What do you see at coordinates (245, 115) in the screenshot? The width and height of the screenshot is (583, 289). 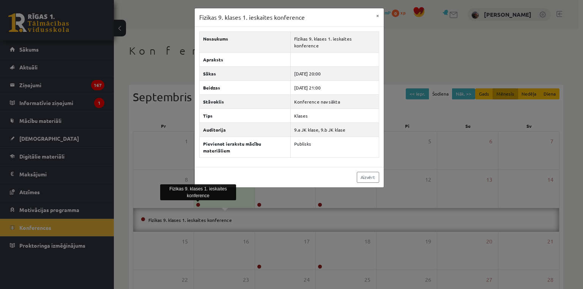 I see `th: Tips` at bounding box center [245, 115].